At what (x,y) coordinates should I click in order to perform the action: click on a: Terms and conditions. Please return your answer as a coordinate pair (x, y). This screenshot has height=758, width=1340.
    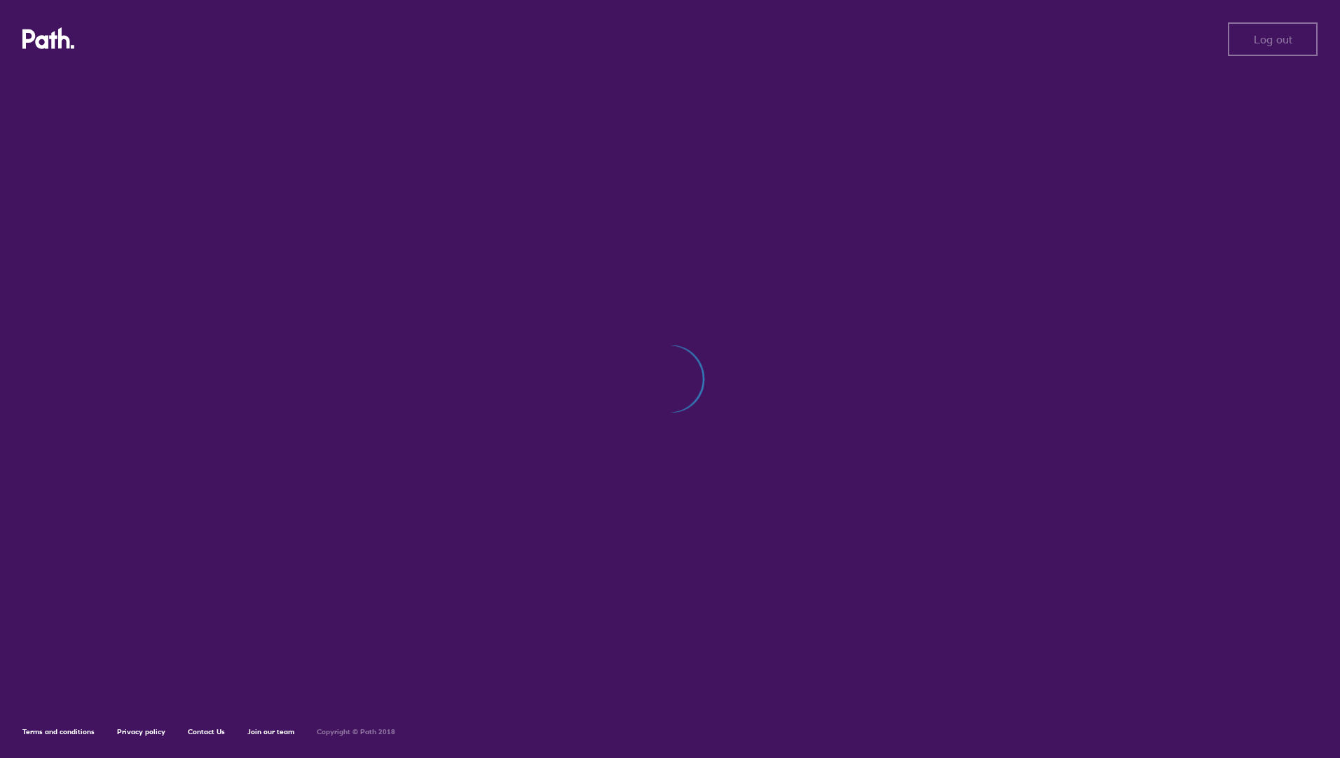
    Looking at the image, I should click on (58, 732).